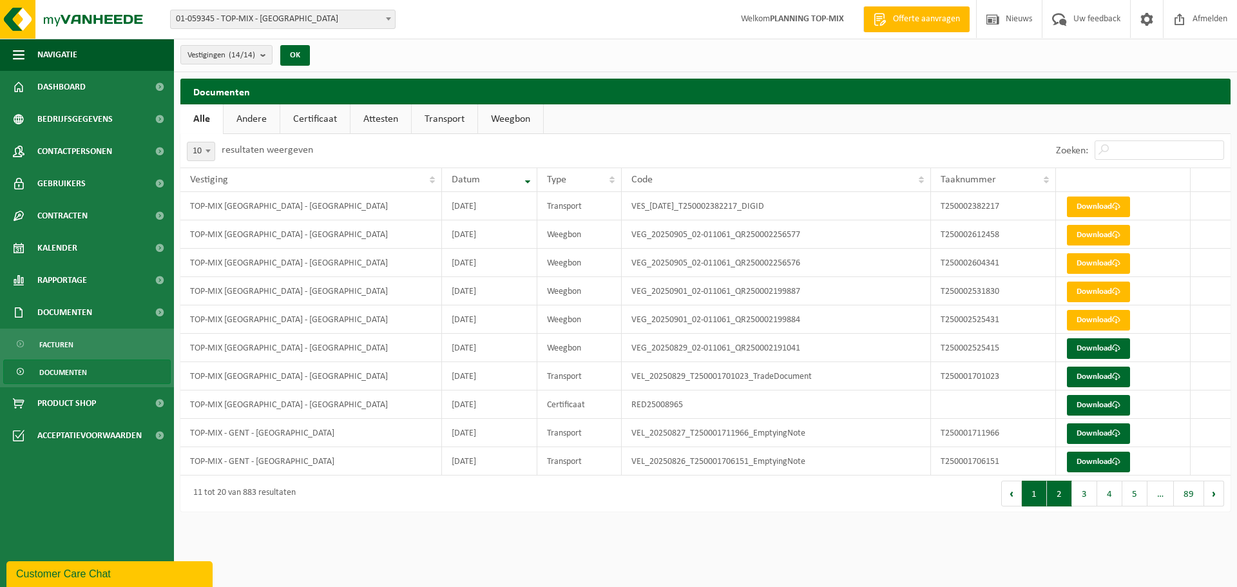 This screenshot has height=587, width=1237. Describe the element at coordinates (776, 235) in the screenshot. I see `td: VEG_20250905_02-011061_QR250002256577` at that location.